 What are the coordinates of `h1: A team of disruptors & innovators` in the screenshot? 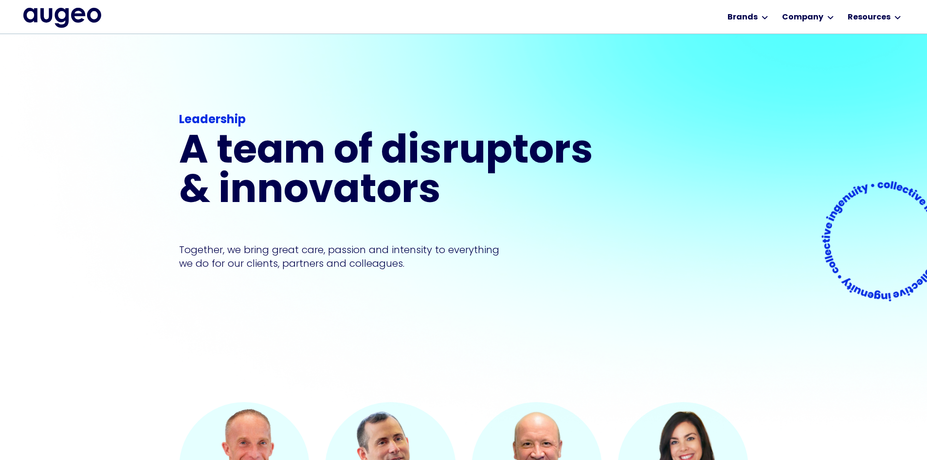 It's located at (389, 172).